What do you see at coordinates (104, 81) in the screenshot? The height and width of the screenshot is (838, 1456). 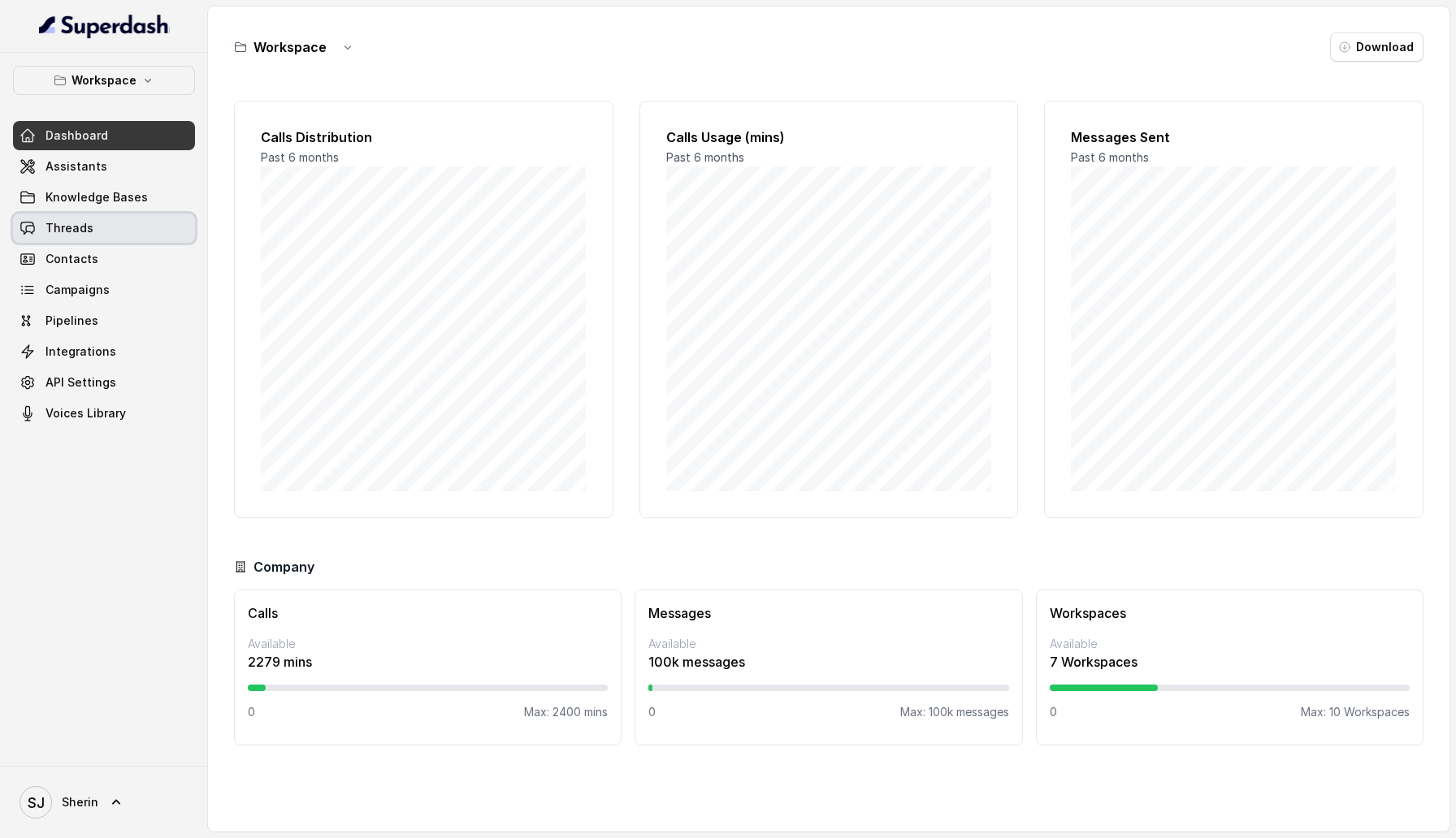 I see `button: Workspace` at bounding box center [104, 81].